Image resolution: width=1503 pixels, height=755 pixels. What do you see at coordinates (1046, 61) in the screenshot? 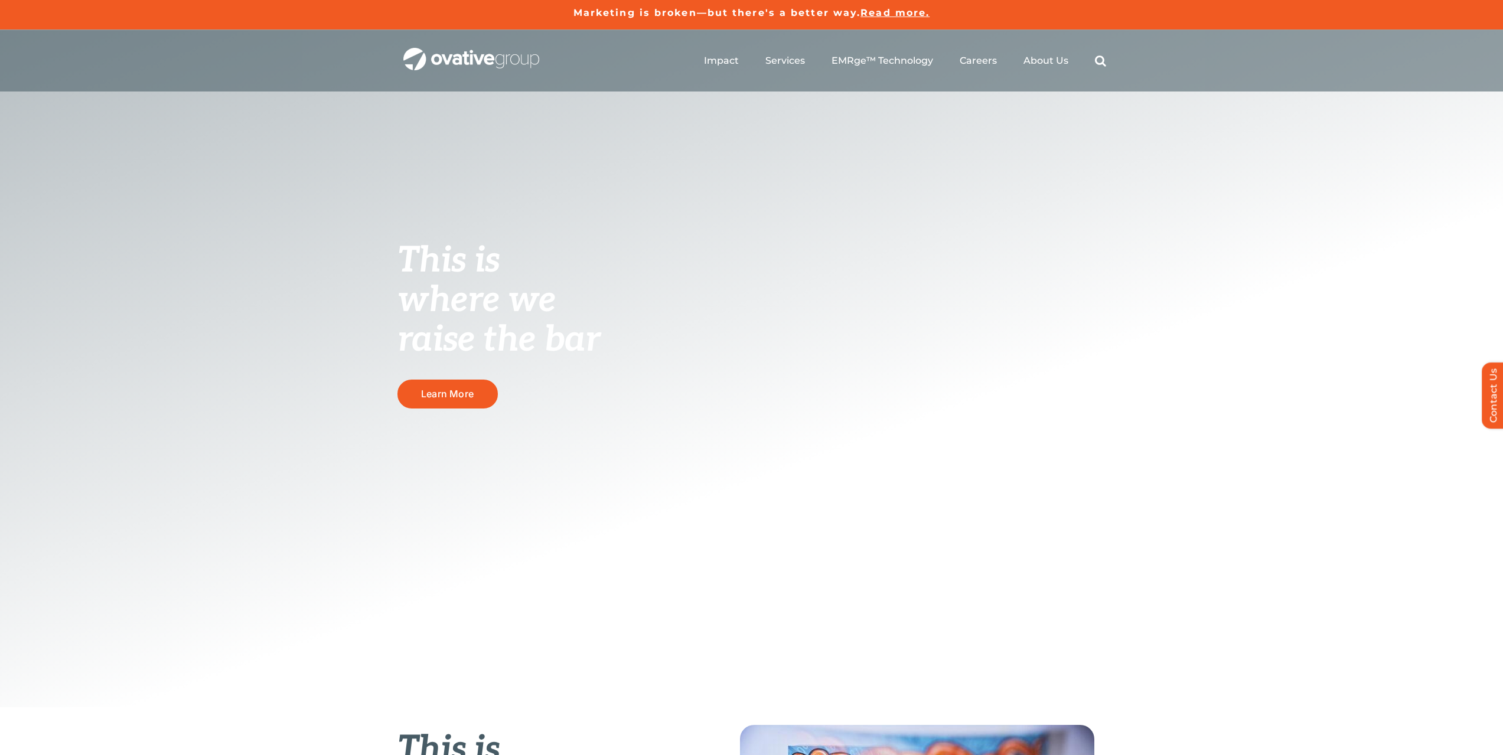
I see `span: About Us` at bounding box center [1046, 61].